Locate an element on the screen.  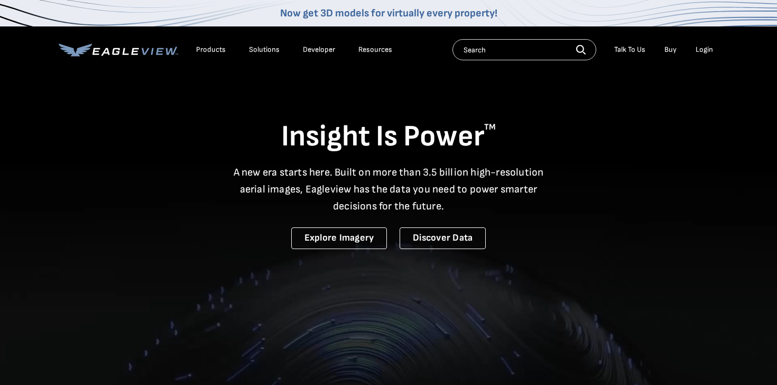
div: Solutions is located at coordinates (264, 50).